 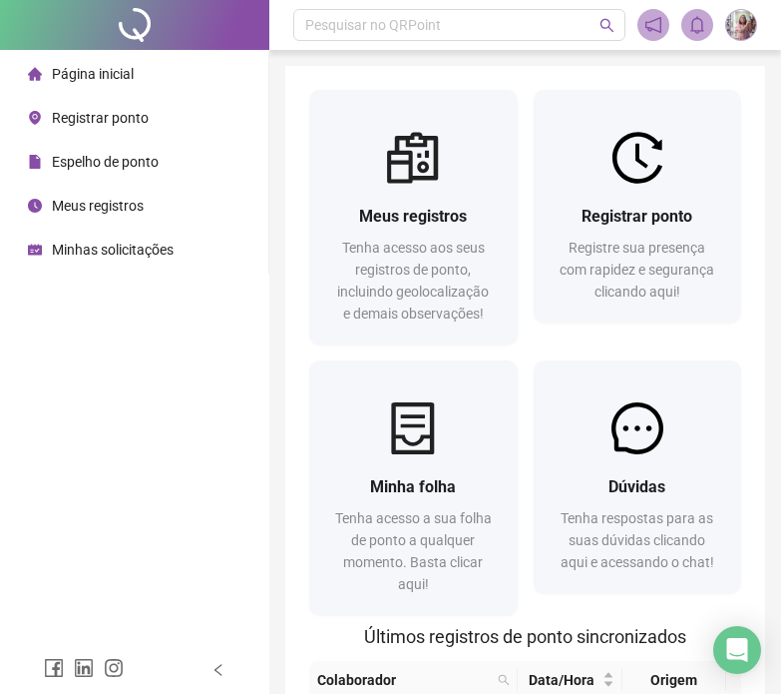 I want to click on span: linkedin, so click(x=84, y=668).